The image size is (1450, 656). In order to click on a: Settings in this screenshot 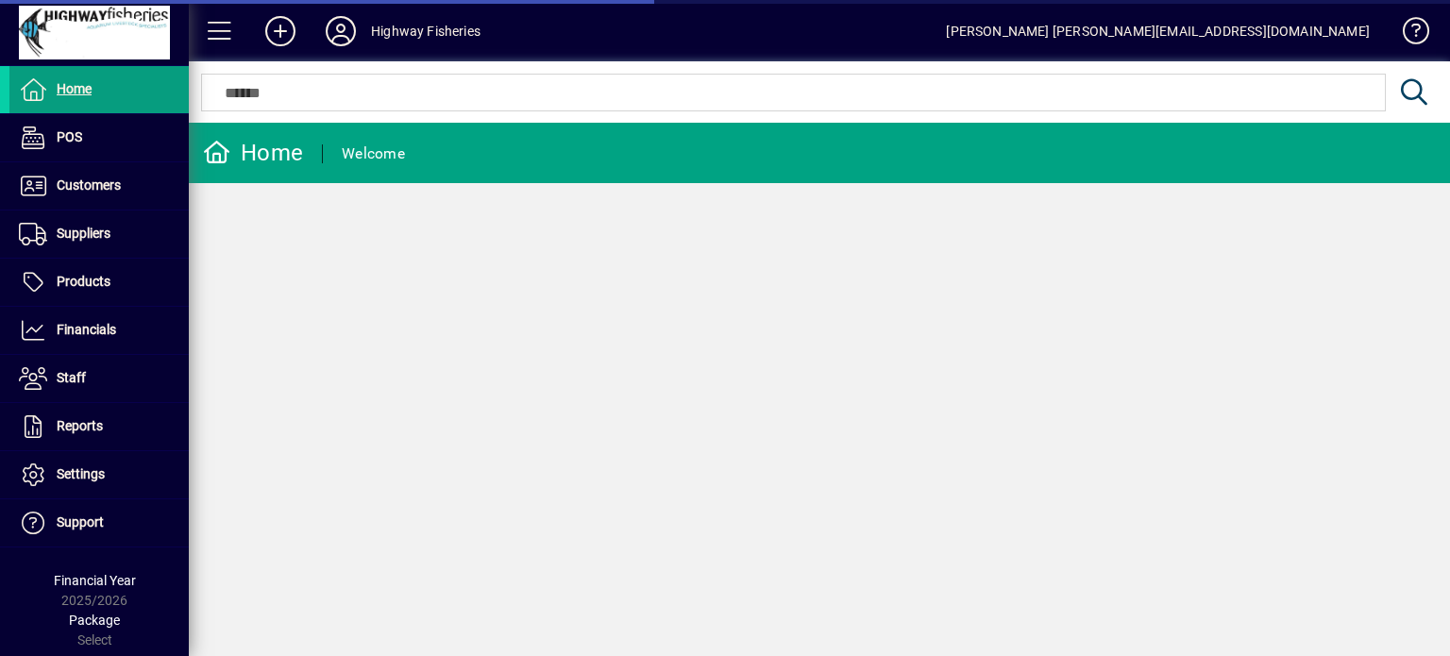, I will do `click(99, 475)`.